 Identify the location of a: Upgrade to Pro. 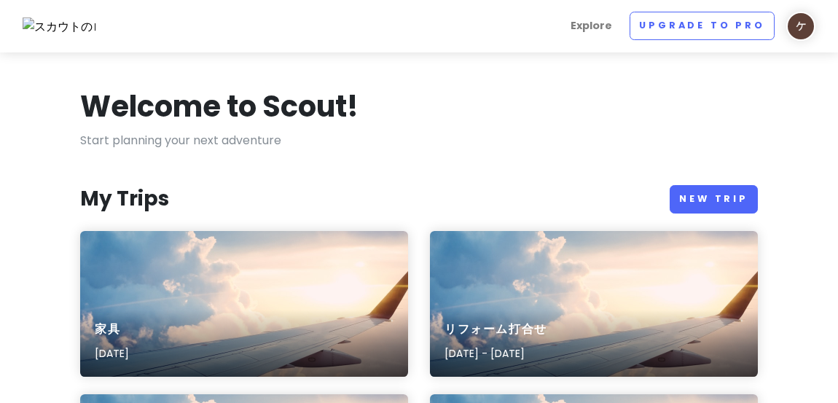
(701, 25).